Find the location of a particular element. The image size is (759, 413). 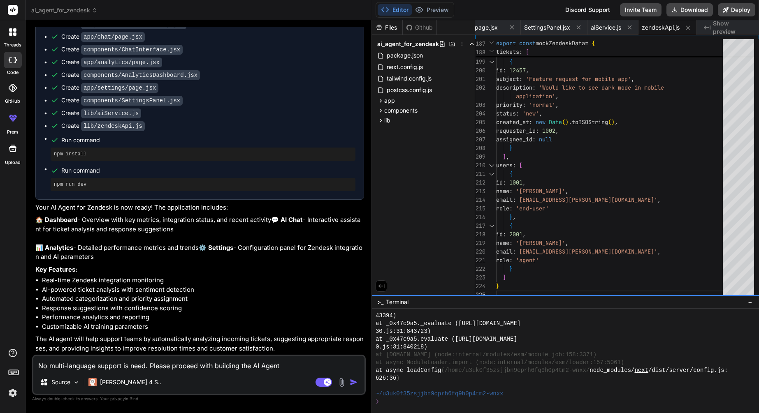

div: 212 is located at coordinates (480, 183).